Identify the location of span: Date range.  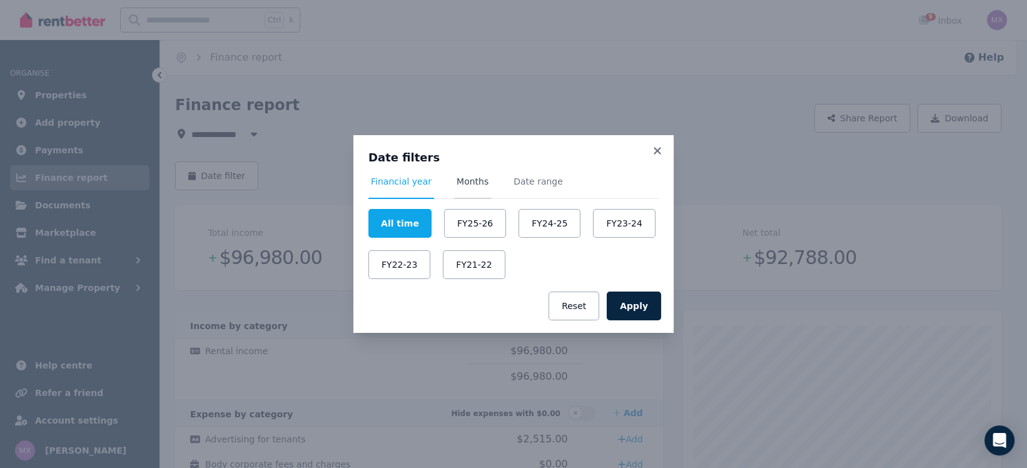
(538, 181).